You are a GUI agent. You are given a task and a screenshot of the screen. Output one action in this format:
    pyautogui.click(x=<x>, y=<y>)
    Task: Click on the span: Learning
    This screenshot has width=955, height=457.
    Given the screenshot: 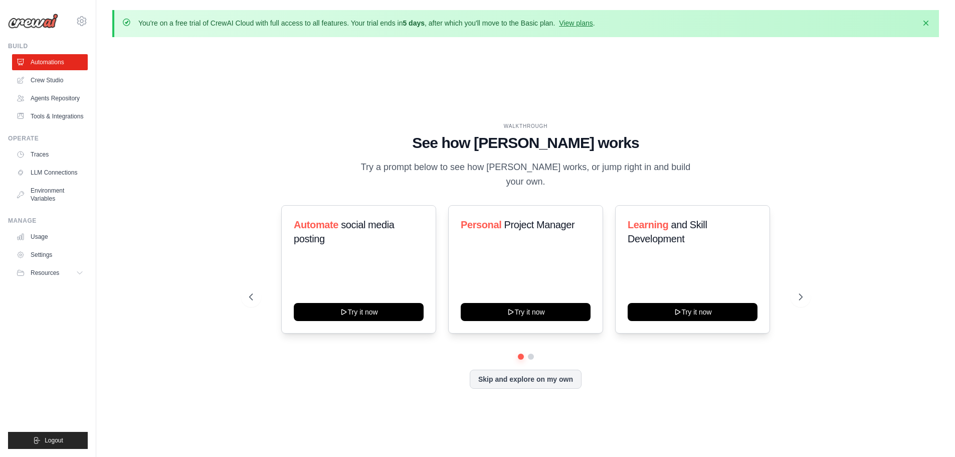 What is the action you would take?
    pyautogui.click(x=648, y=225)
    